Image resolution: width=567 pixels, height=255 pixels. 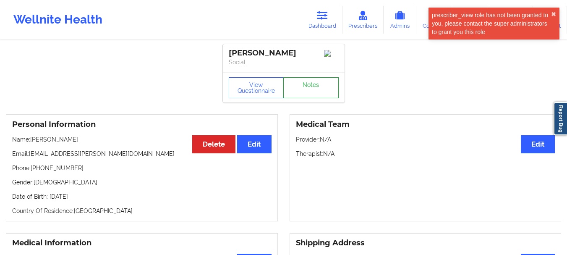 What do you see at coordinates (142, 124) in the screenshot?
I see `h3: Personal Information` at bounding box center [142, 124].